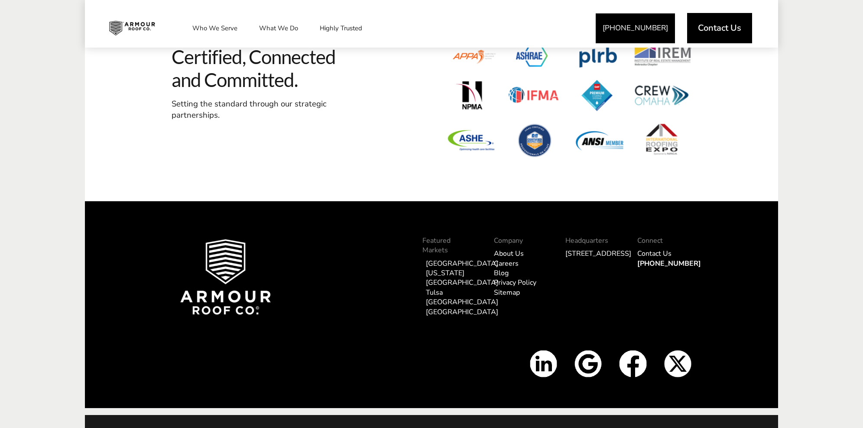 This screenshot has width=863, height=428. What do you see at coordinates (506, 264) in the screenshot?
I see `a: Careers` at bounding box center [506, 264].